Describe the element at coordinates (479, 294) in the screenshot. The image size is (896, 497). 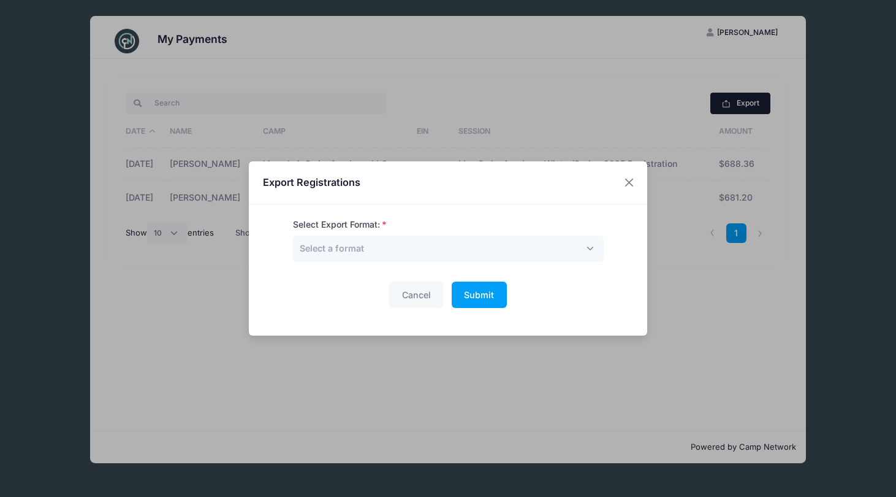
I see `span: Submit` at that location.